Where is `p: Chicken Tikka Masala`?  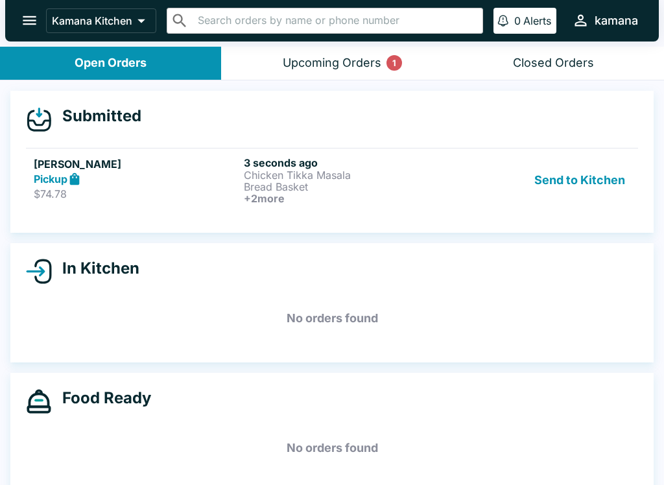 p: Chicken Tikka Masala is located at coordinates (346, 175).